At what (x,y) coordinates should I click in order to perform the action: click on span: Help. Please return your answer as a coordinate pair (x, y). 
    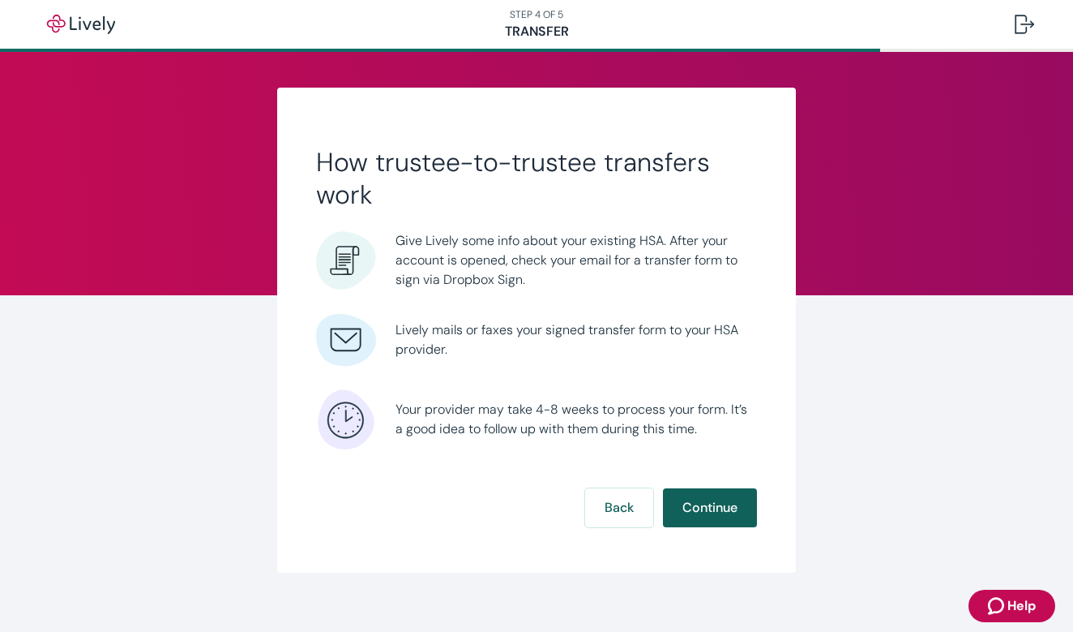
    Looking at the image, I should click on (1021, 606).